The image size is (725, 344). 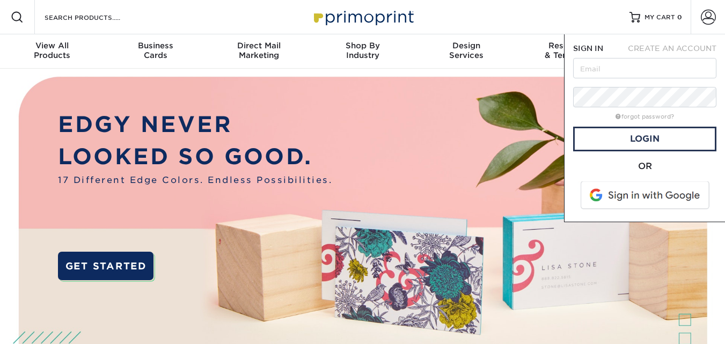 I want to click on img: Primoprint, so click(x=363, y=17).